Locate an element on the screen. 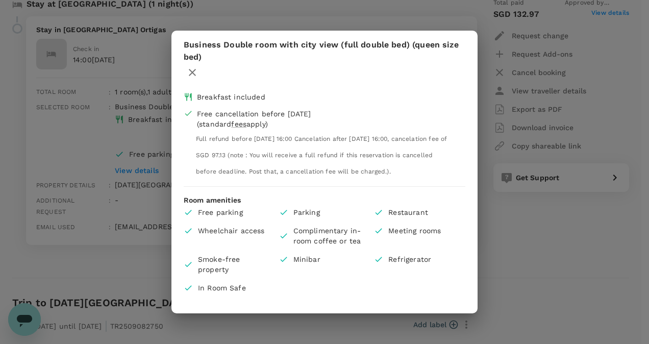  p: Room amenities is located at coordinates (324, 200).